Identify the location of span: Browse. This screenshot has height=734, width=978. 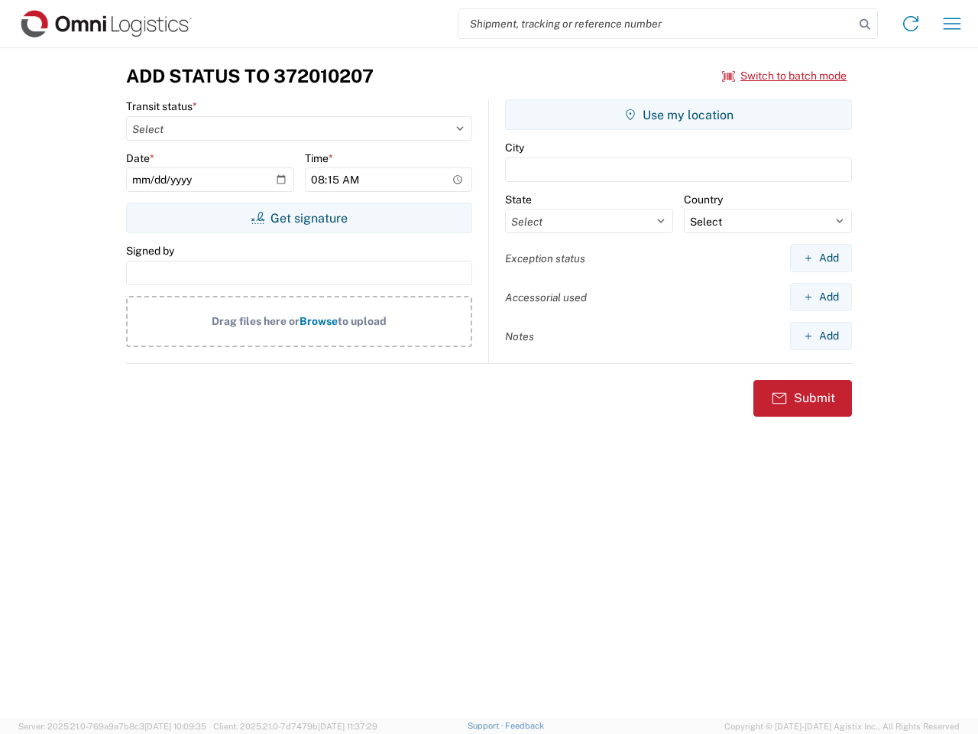
(319, 321).